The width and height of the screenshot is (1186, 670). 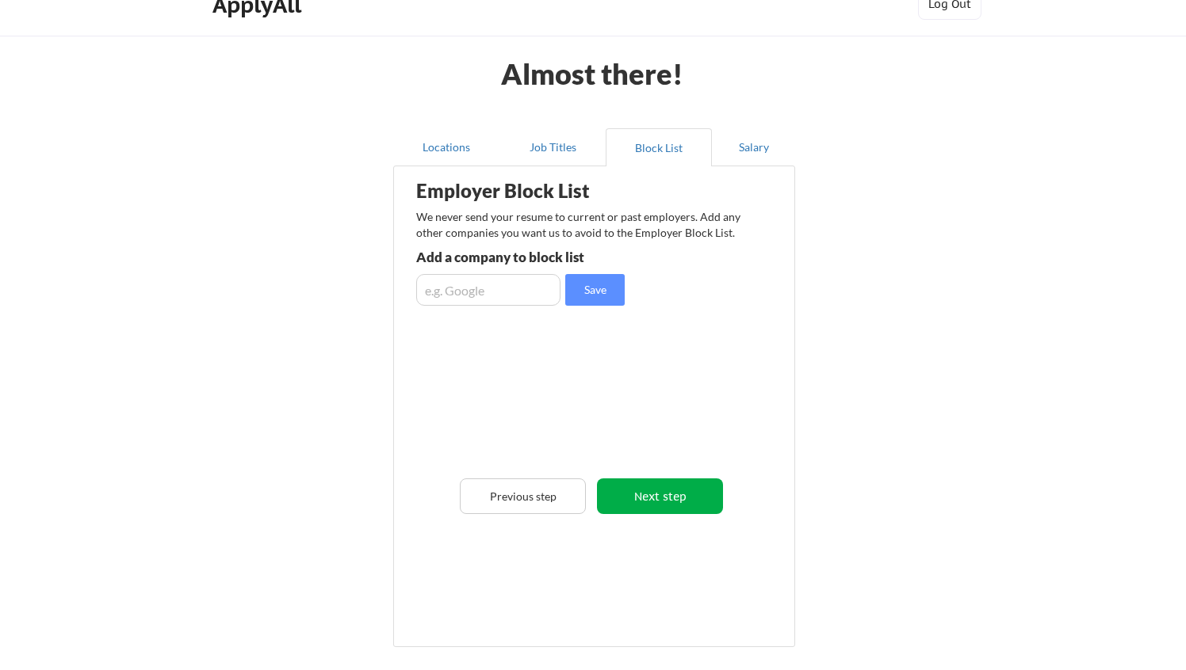 I want to click on button: Save, so click(x=594, y=290).